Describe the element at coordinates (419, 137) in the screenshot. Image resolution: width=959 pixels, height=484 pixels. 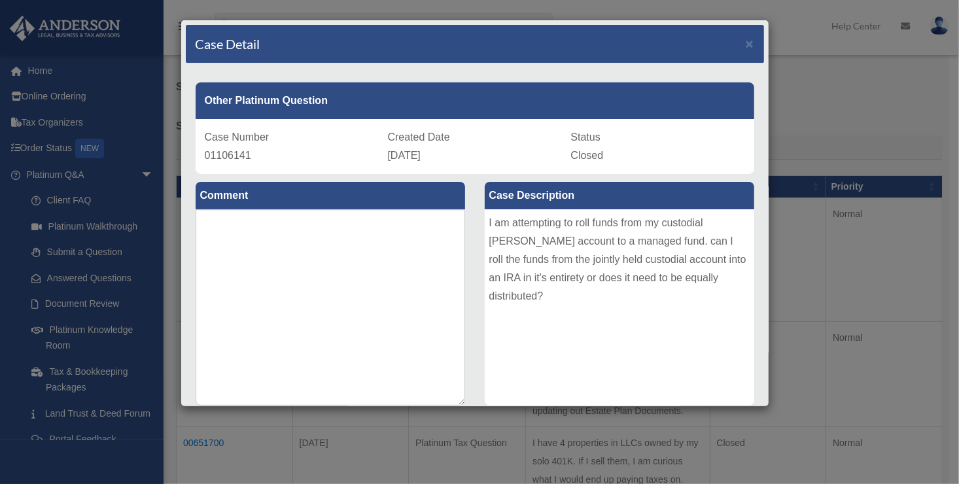
I see `span: Created Date` at that location.